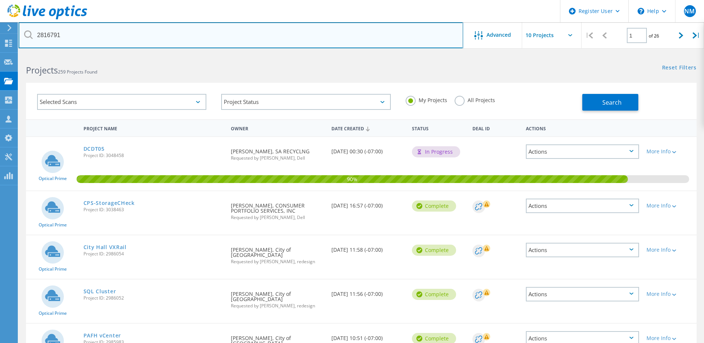  I want to click on a: PAFH vCenter, so click(102, 336).